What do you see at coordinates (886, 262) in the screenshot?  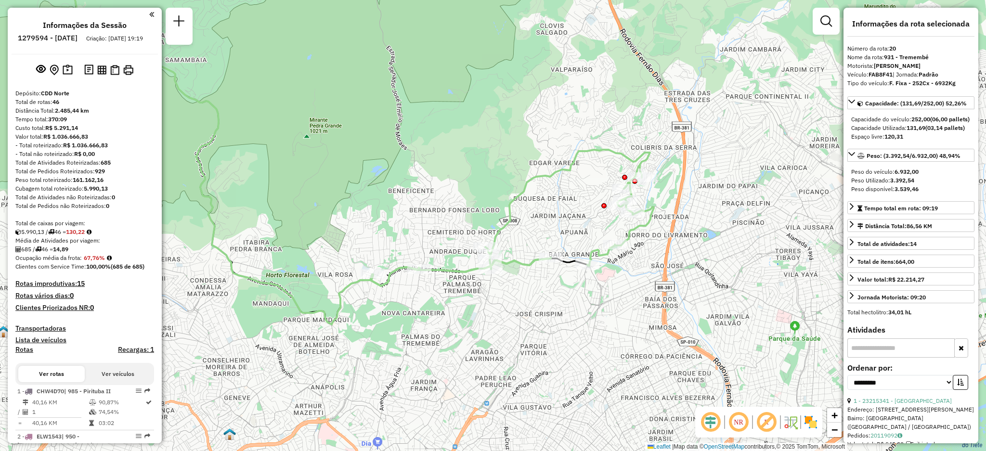 I see `div: Total de itens:` at bounding box center [886, 262].